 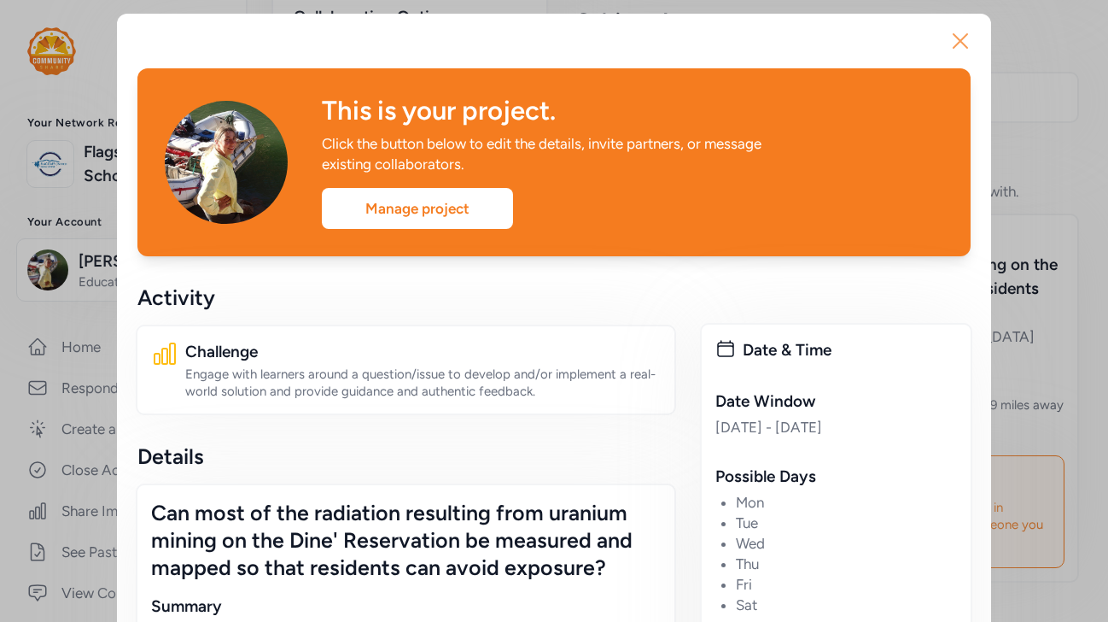 I want to click on p: As soon as we can, so click(x=148, y=30).